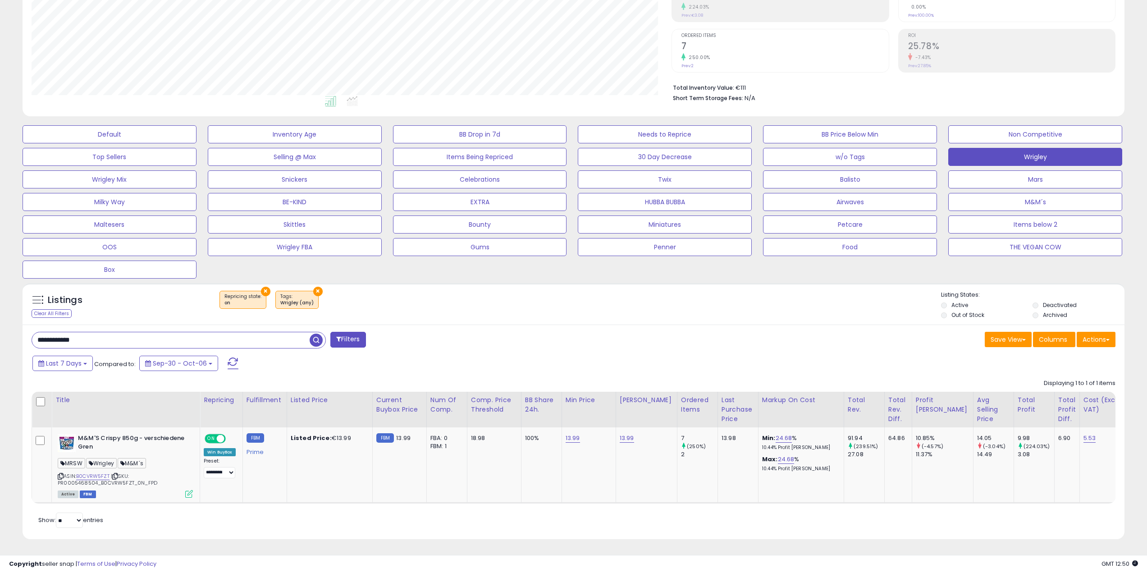  I want to click on button: Skittles, so click(295, 224).